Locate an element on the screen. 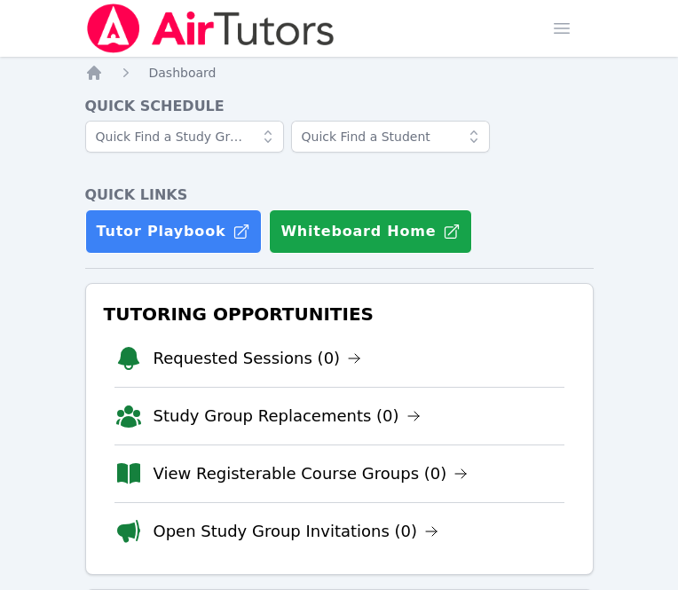 Image resolution: width=678 pixels, height=590 pixels. h3: Tutoring Opportunities is located at coordinates (339, 314).